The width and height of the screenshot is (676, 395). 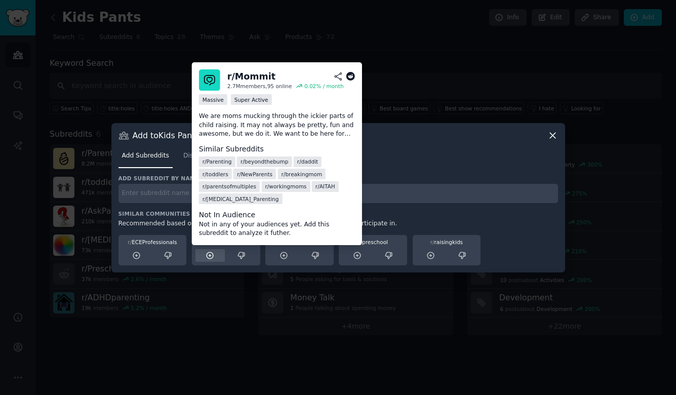 What do you see at coordinates (230, 186) in the screenshot?
I see `span: r/ parentsofmultiples` at bounding box center [230, 186].